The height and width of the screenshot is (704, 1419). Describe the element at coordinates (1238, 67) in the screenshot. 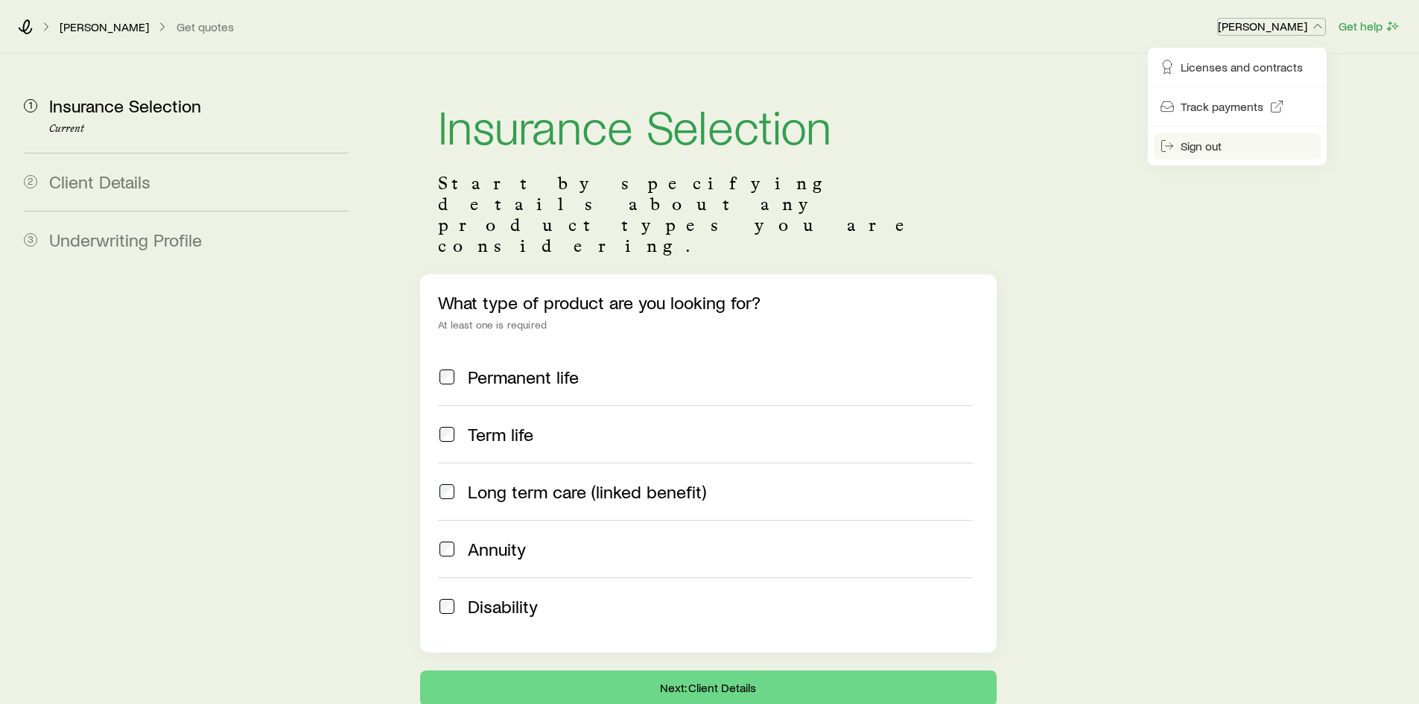

I see `a: Licenses and contracts` at that location.